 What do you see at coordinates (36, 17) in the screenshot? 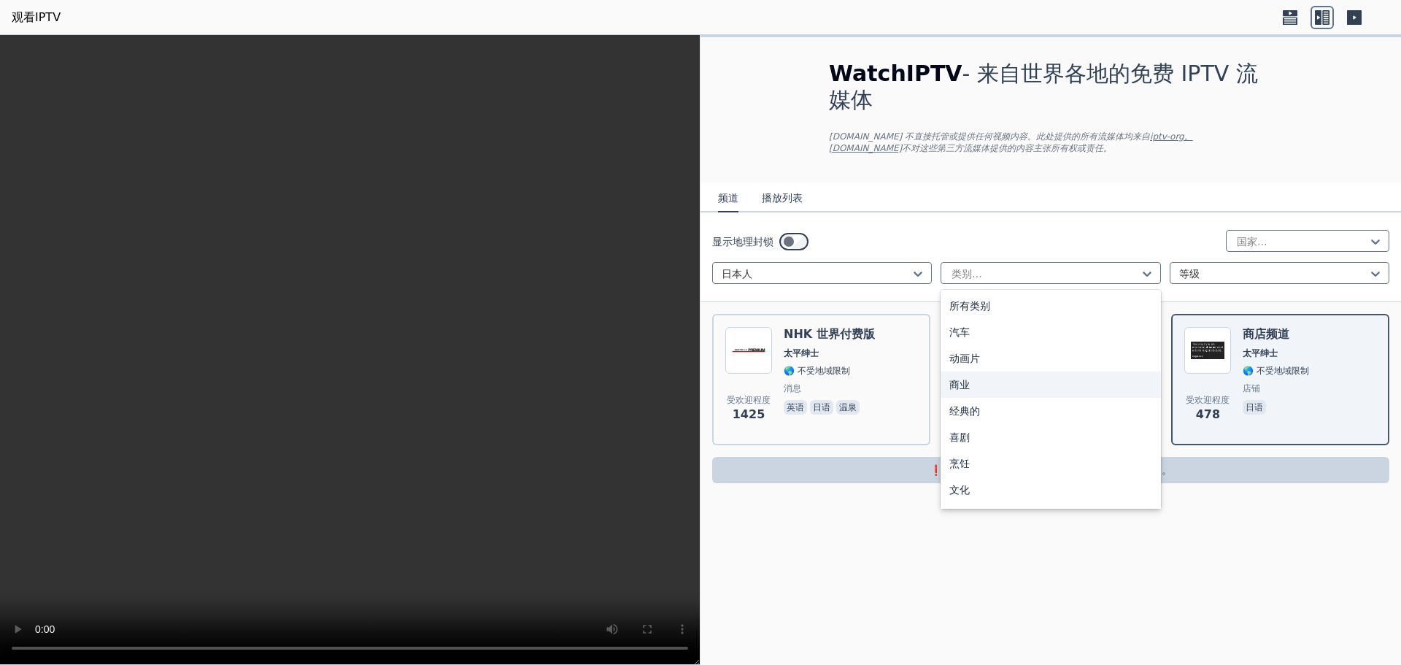
I see `font: 观看IPTV` at bounding box center [36, 17].